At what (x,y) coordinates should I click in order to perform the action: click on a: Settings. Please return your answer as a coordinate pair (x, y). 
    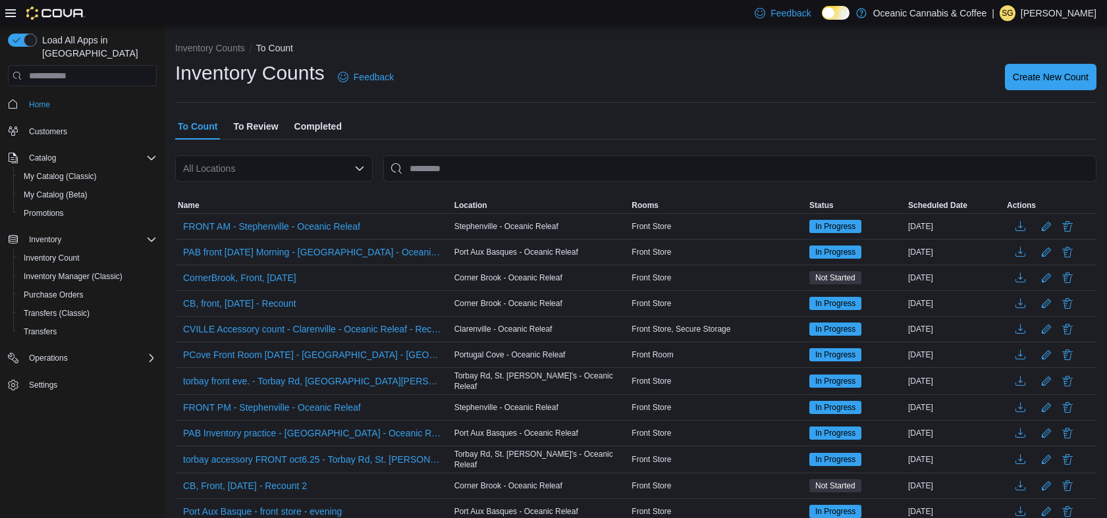
    Looking at the image, I should click on (43, 385).